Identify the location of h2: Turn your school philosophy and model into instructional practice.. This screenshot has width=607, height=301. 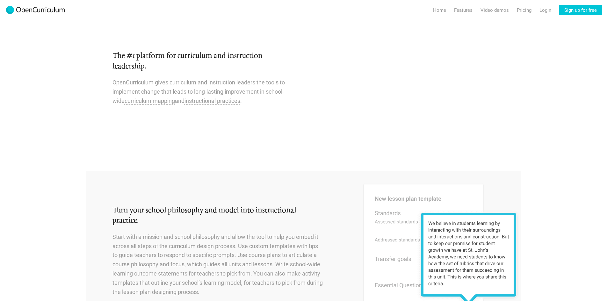
(218, 216).